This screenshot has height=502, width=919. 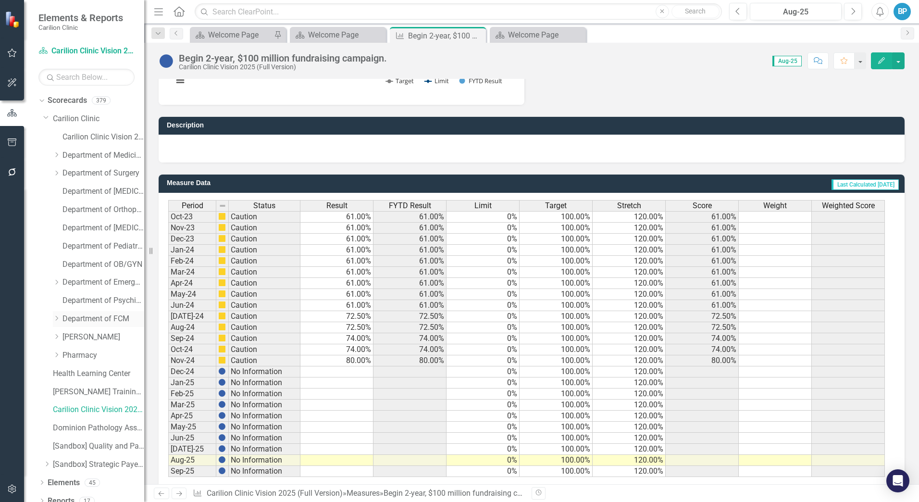 I want to click on div: BP, so click(x=903, y=12).